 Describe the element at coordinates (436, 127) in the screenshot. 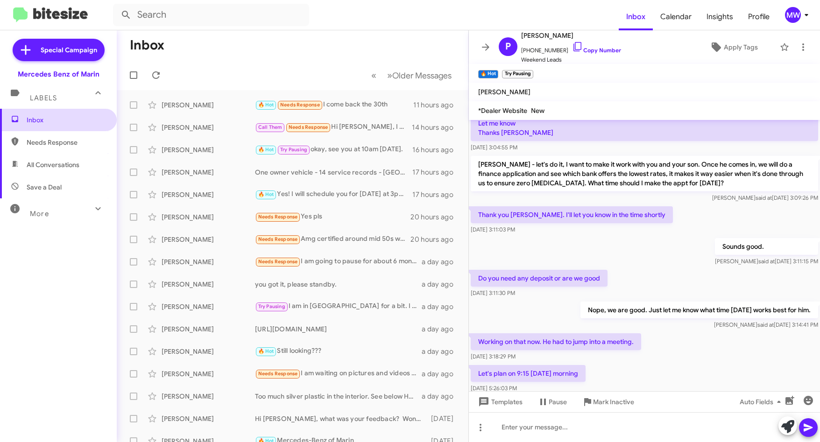

I see `div: 14 hours ago` at that location.